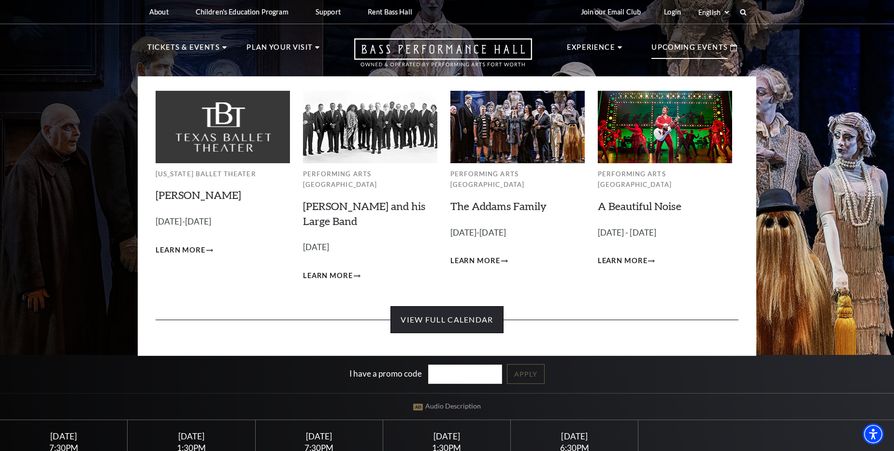  What do you see at coordinates (331, 276) in the screenshot?
I see `a: Learn More Lyle Lovett and his Large Band` at bounding box center [331, 276].